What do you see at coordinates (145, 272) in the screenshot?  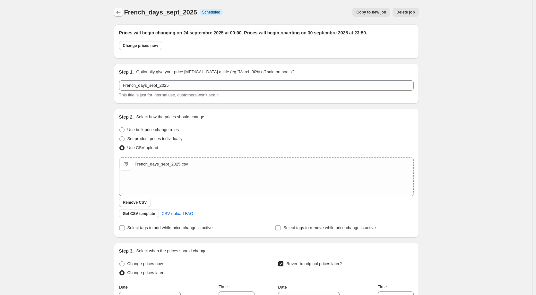 I see `span: Change prices later` at bounding box center [145, 272].